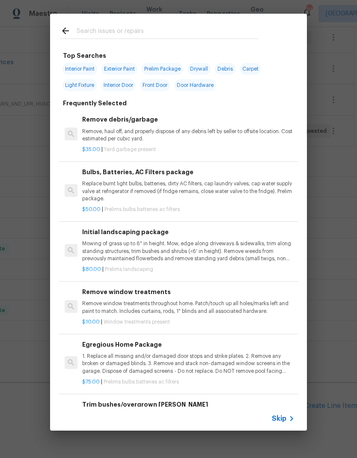  I want to click on h6: Remove window treatments, so click(189, 292).